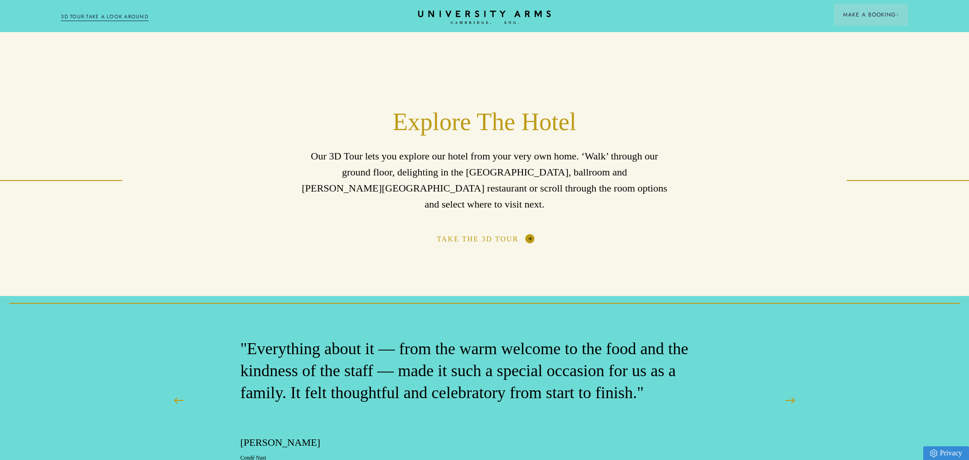  What do you see at coordinates (790, 400) in the screenshot?
I see `button: Next Slide` at bounding box center [790, 400].